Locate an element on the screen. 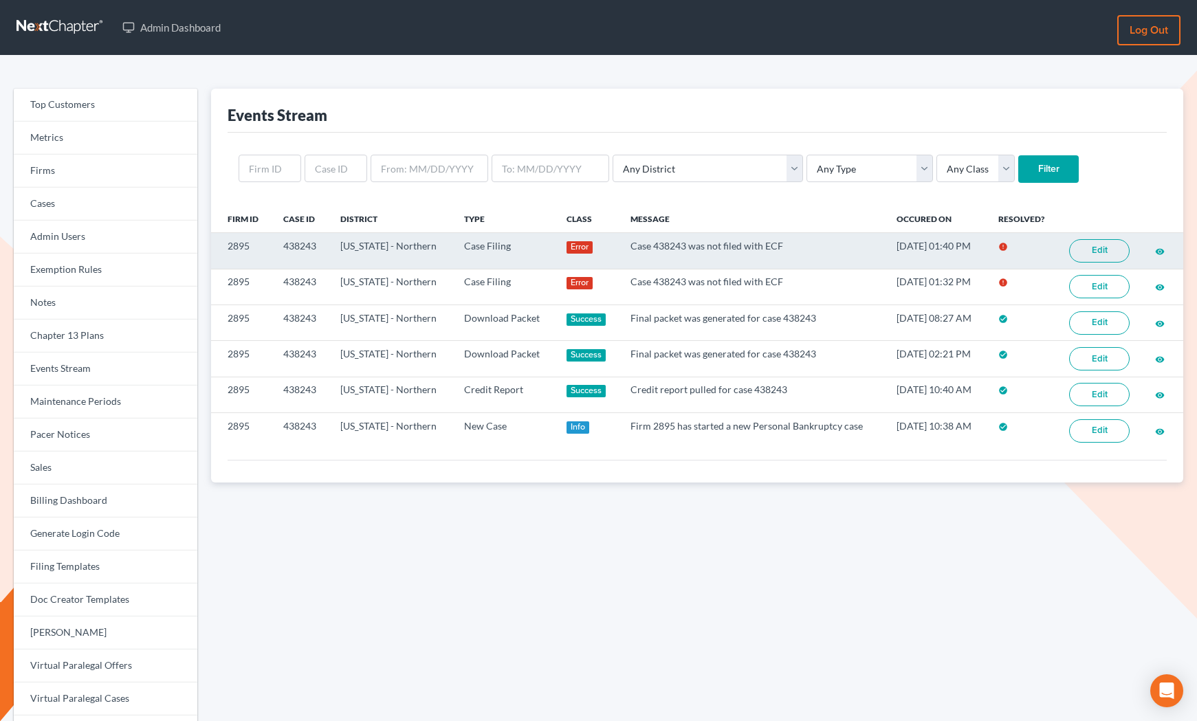  input: Case ID is located at coordinates (336, 169).